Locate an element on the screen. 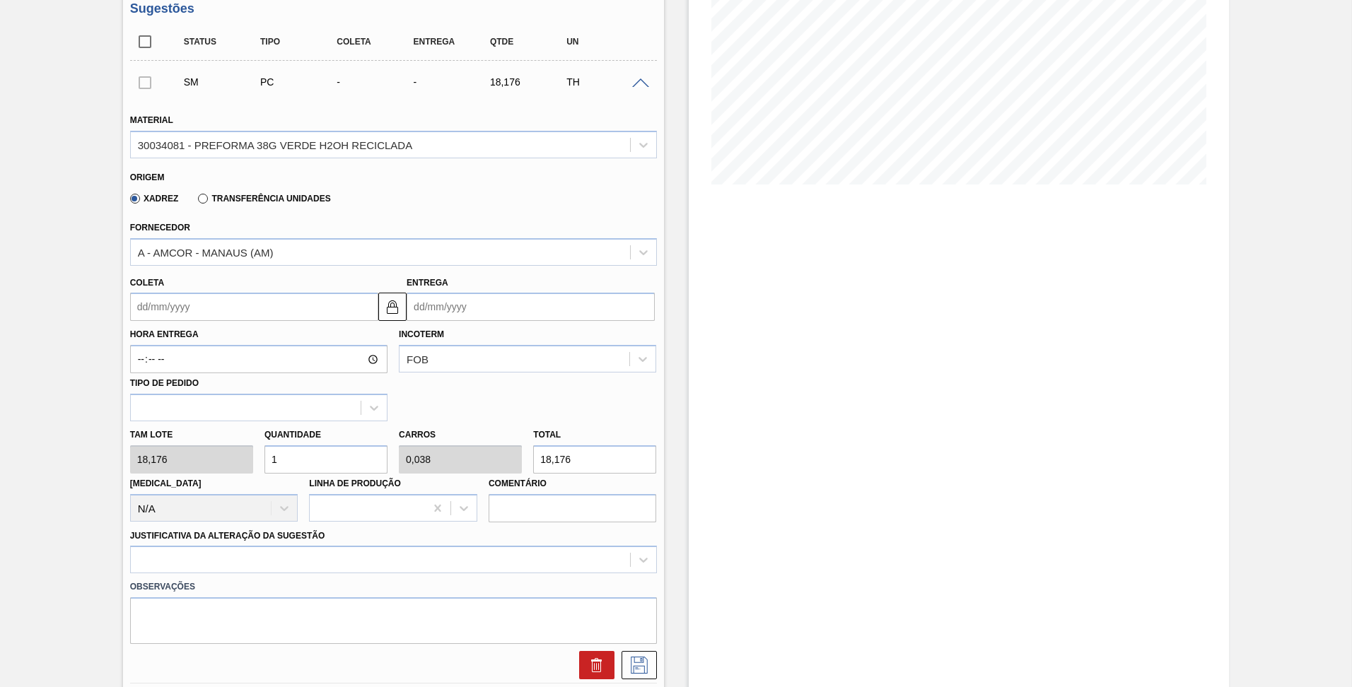  div: A - AMCOR - MANAUS (AM) is located at coordinates (206, 252).